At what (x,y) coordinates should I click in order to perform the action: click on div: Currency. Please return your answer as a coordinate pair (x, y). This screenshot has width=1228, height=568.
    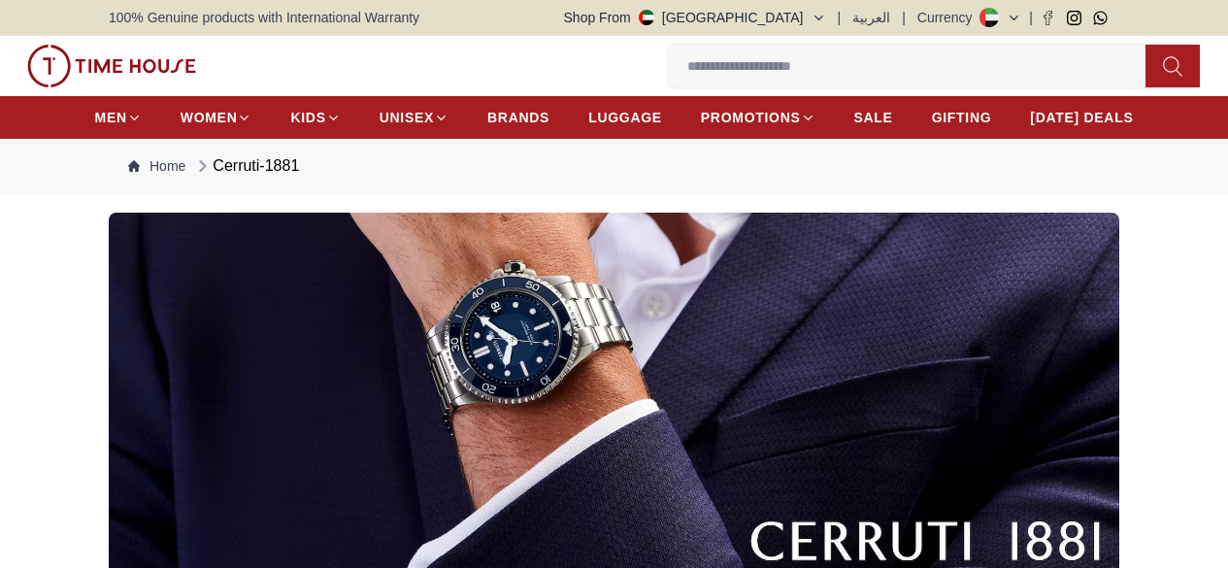
    Looking at the image, I should click on (948, 17).